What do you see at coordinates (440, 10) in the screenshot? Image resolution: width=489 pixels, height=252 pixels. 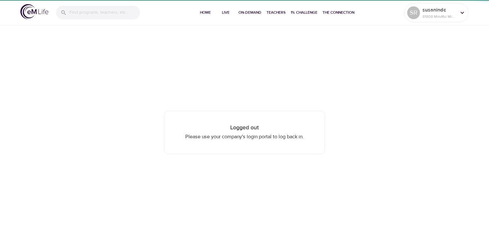 I see `p: susanindc` at bounding box center [440, 10].